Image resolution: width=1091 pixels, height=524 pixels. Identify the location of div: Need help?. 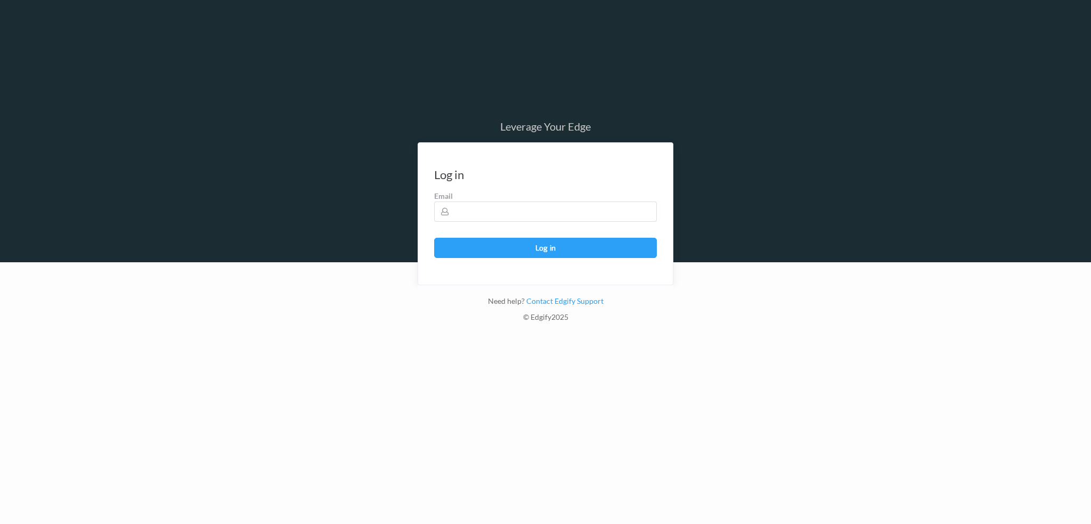
(546, 304).